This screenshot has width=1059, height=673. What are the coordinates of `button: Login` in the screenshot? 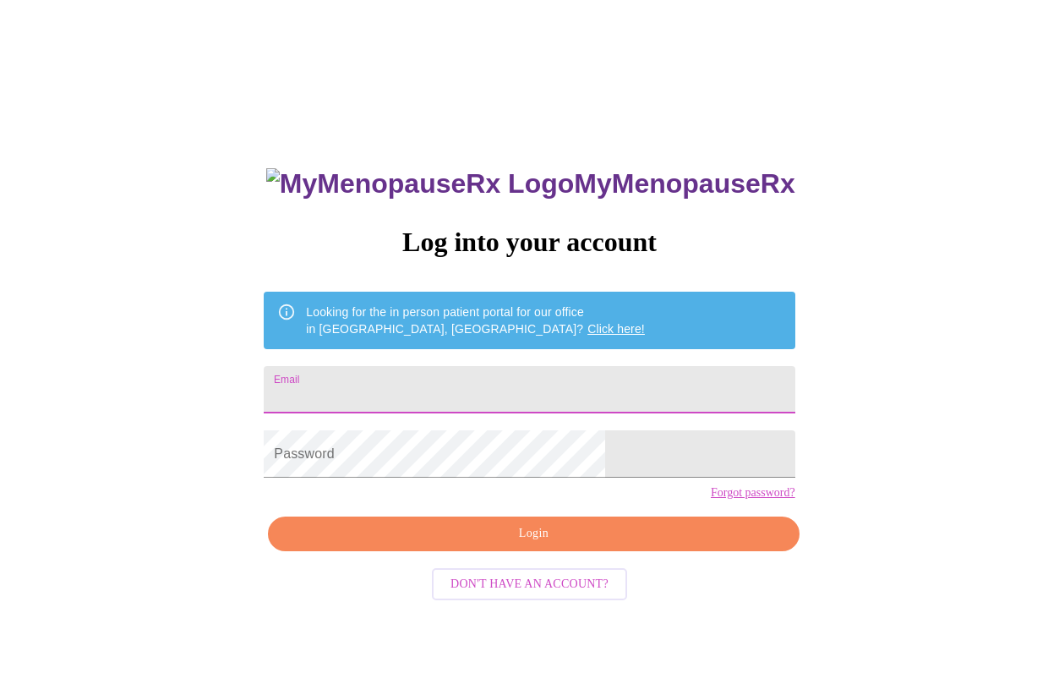 It's located at (533, 533).